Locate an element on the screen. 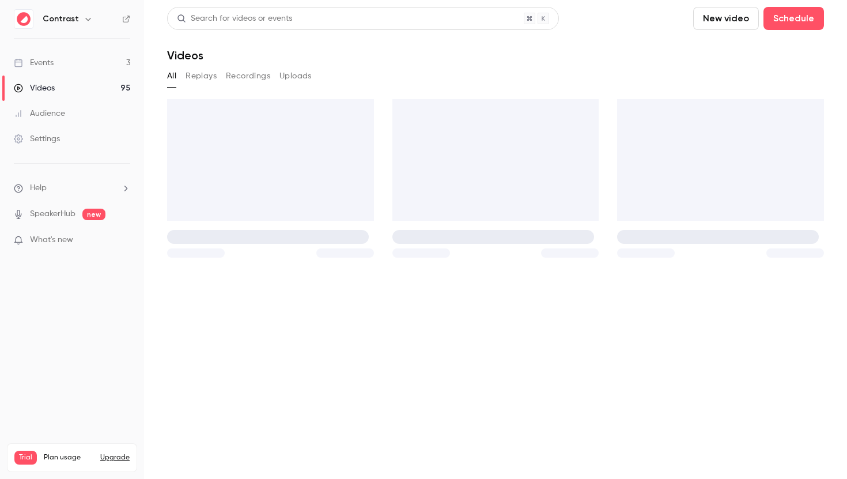 This screenshot has height=479, width=847. span: Trial is located at coordinates (25, 458).